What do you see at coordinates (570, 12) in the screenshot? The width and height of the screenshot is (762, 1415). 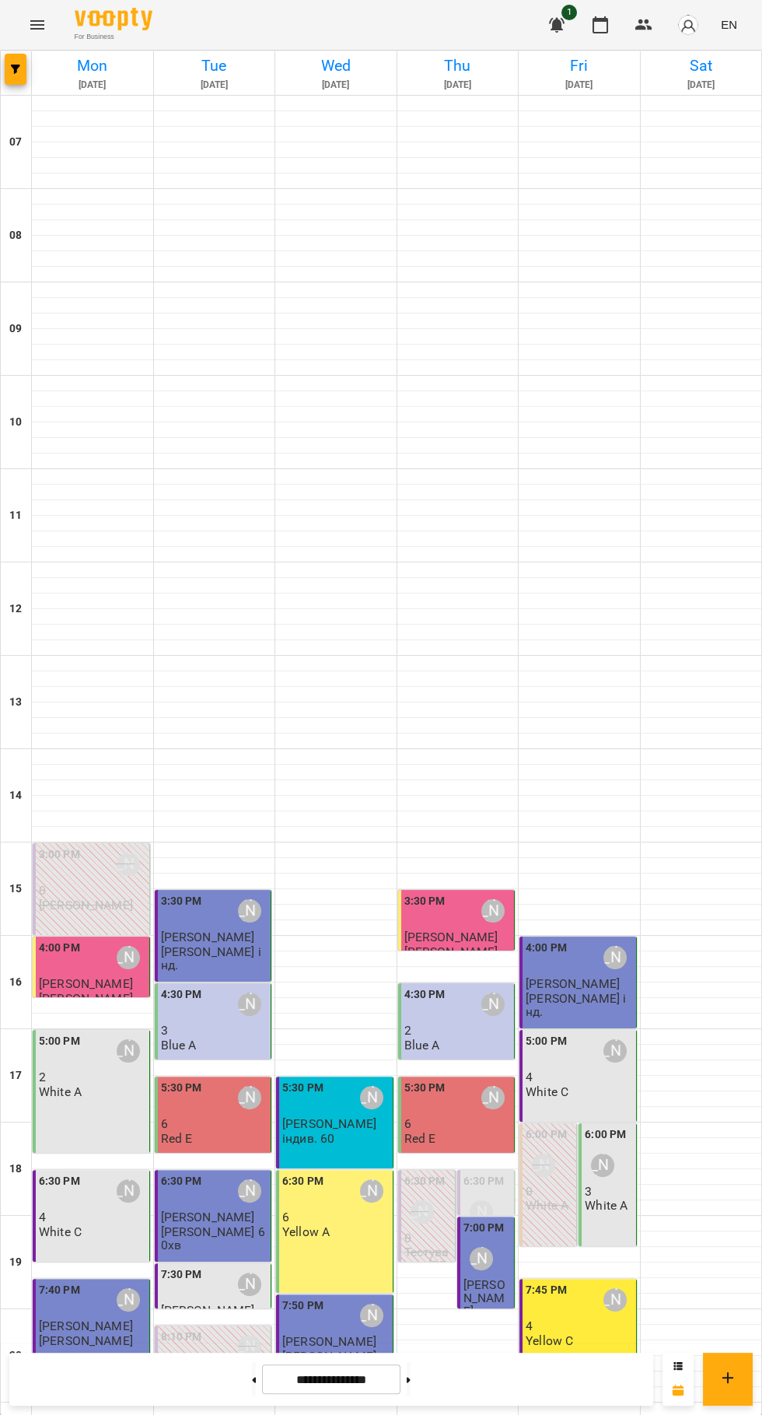 I see `span: 1` at bounding box center [570, 12].